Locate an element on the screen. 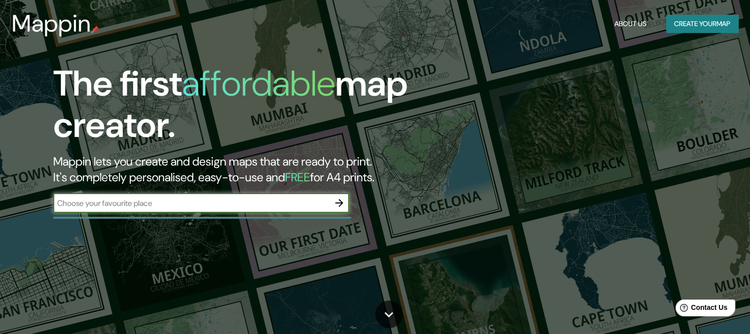 This screenshot has height=334, width=750. img: mappin-pin is located at coordinates (95, 30).